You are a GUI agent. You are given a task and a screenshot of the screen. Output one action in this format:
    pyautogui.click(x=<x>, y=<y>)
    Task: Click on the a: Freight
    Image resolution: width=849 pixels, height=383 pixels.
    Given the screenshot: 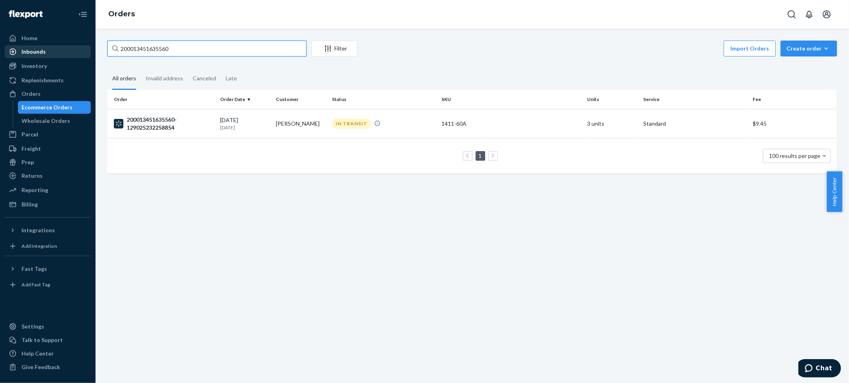 What is the action you would take?
    pyautogui.click(x=48, y=149)
    